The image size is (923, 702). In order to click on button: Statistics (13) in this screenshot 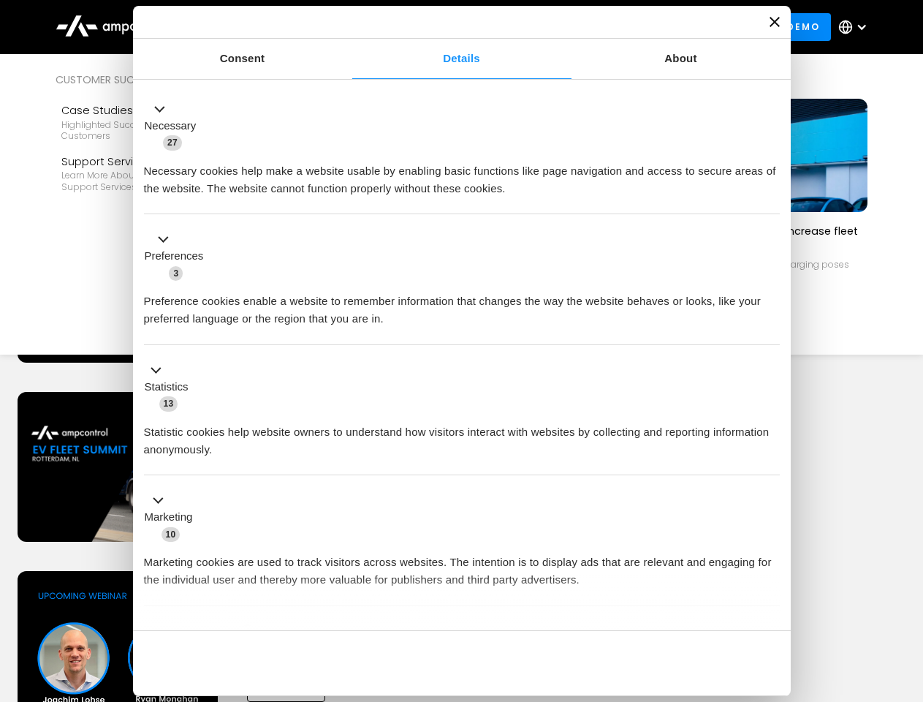, I will do `click(170, 387)`.